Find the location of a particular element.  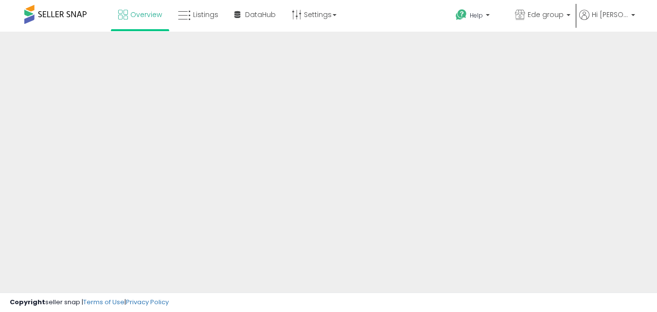

strong: Copyright is located at coordinates (27, 302).